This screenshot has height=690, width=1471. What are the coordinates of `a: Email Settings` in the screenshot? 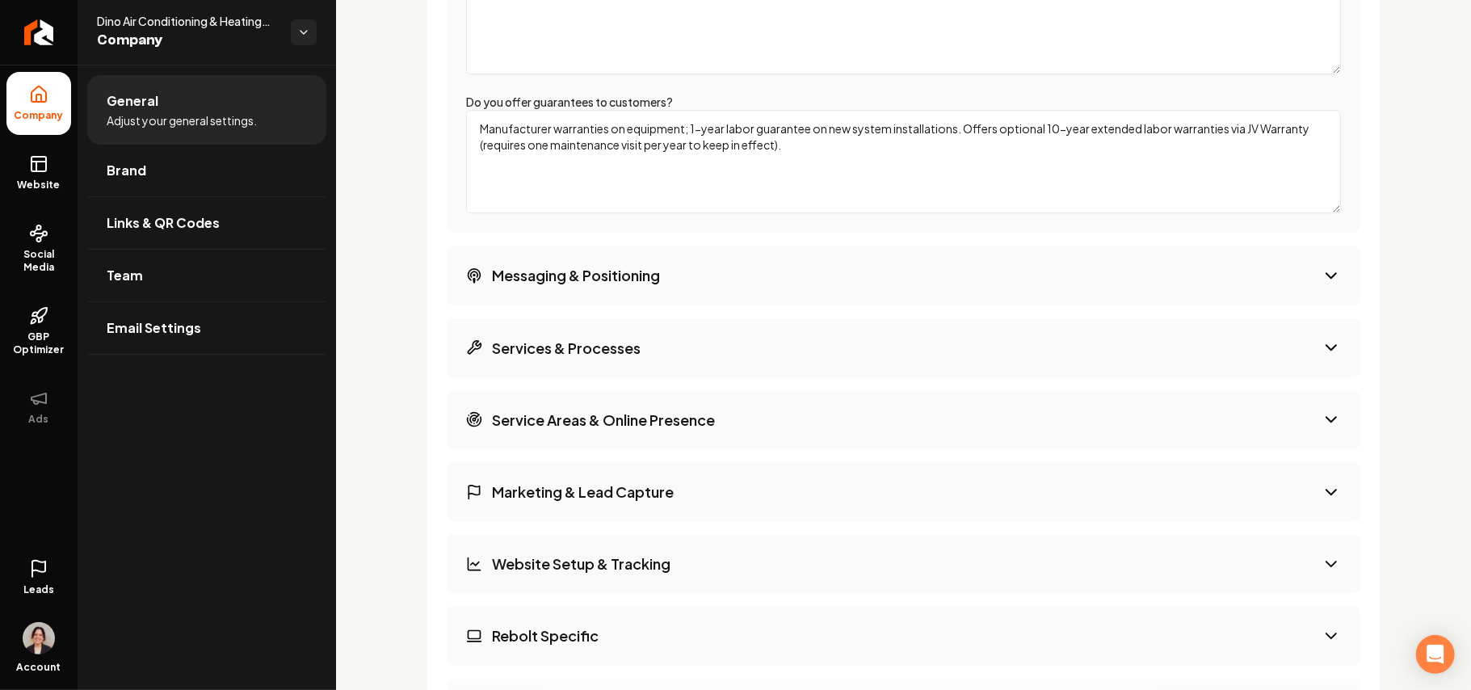 It's located at (207, 328).